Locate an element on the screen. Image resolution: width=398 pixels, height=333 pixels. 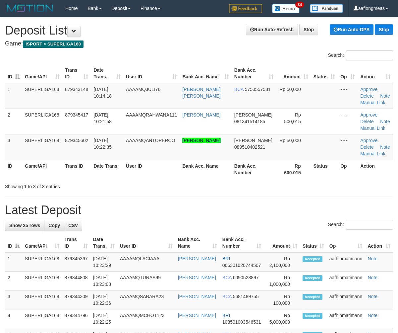
td: AAAAMQMCHOT123 is located at coordinates (146, 318).